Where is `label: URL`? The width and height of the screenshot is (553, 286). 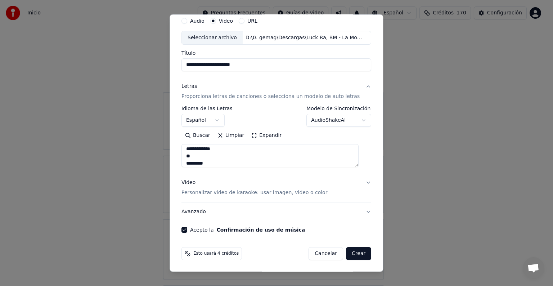 label: URL is located at coordinates (253, 21).